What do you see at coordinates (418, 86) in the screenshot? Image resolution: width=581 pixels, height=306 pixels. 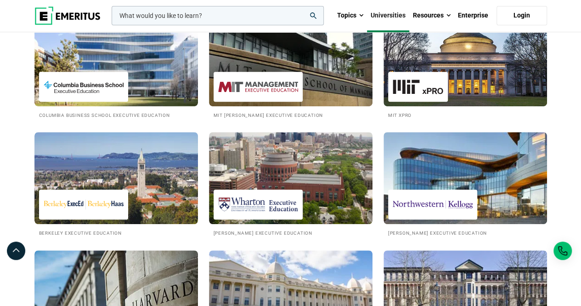 I see `img: MIT xPRO` at bounding box center [418, 86].